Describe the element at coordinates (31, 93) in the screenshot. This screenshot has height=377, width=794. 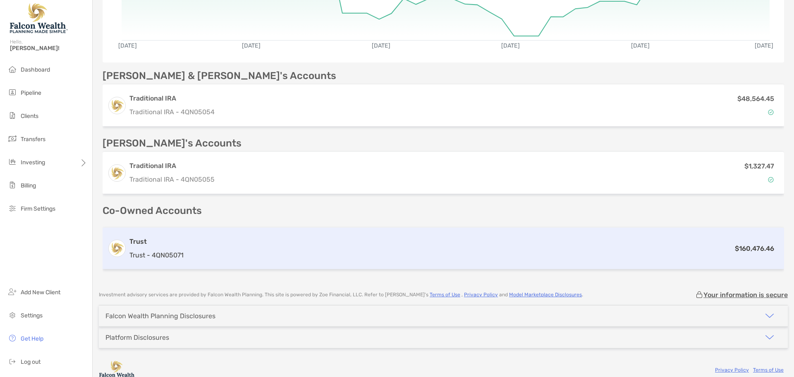
I see `span: Pipeline` at that location.